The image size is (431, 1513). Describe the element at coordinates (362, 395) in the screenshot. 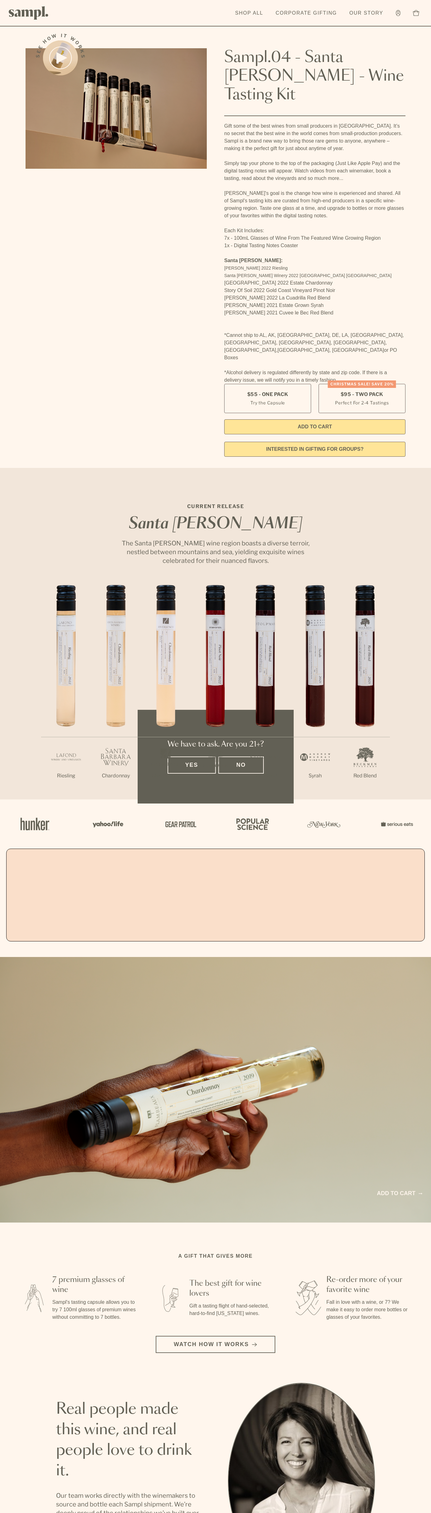

I see `span: $95 - Two Pack` at that location.